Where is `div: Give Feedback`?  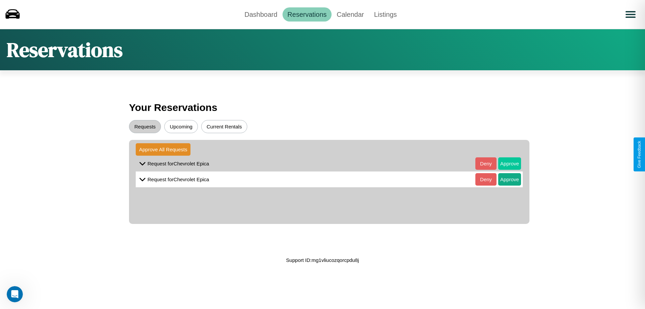
div: Give Feedback is located at coordinates (640, 154).